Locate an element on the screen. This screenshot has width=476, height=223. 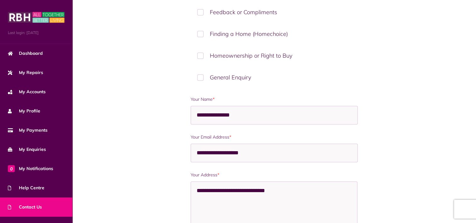
label: Your Address is located at coordinates (274, 174).